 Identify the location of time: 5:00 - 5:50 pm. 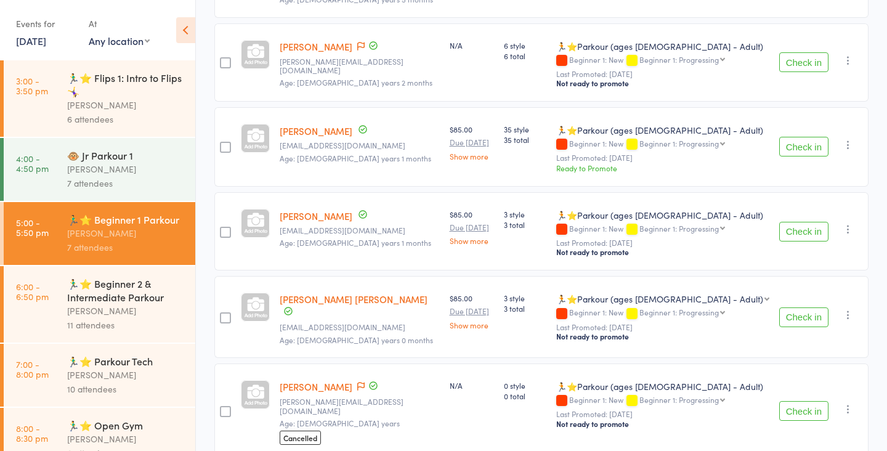
(32, 227).